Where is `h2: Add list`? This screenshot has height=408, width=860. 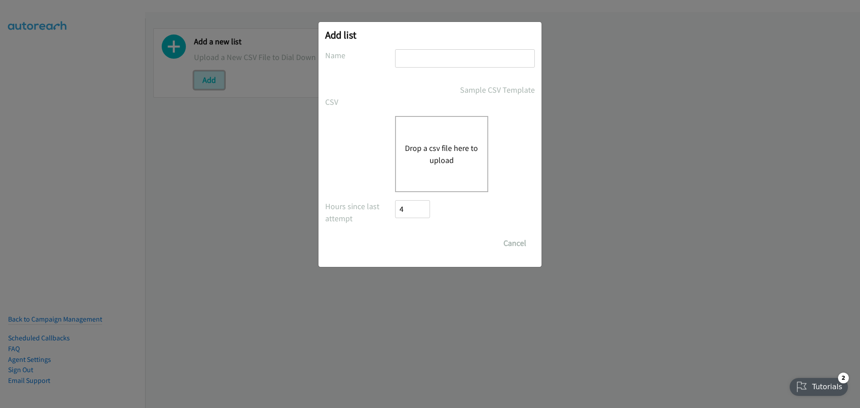 h2: Add list is located at coordinates (430, 35).